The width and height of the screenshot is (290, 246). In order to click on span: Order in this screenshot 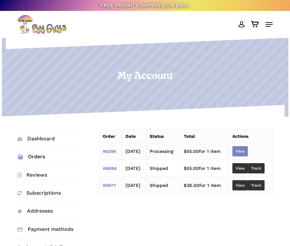, I will do `click(109, 136)`.